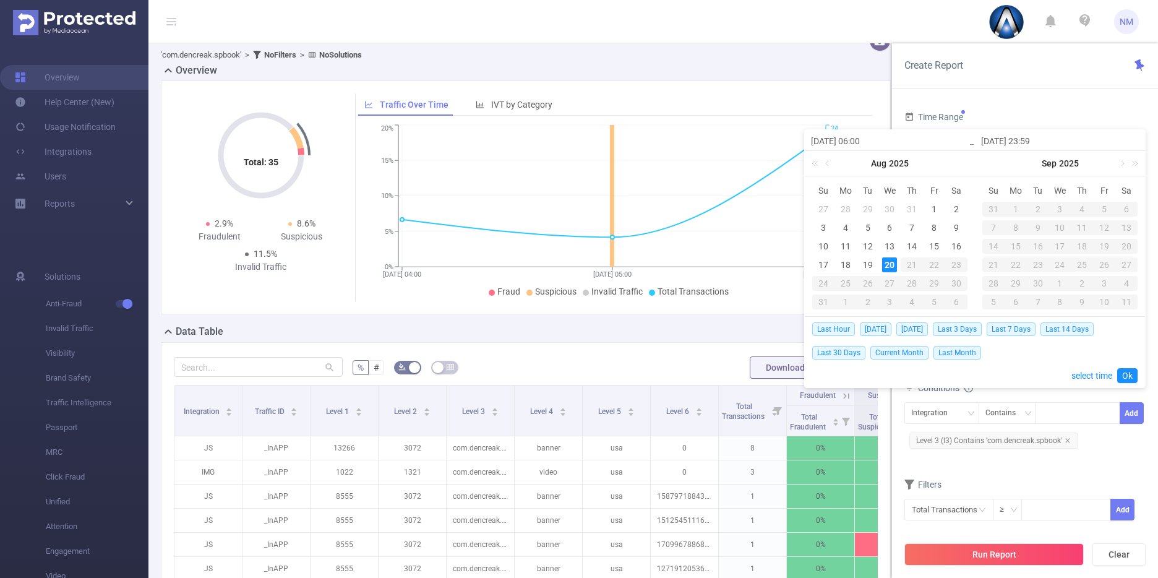 The height and width of the screenshot is (578, 1158). What do you see at coordinates (1038, 246) in the screenshot?
I see `div: 16` at bounding box center [1038, 246].